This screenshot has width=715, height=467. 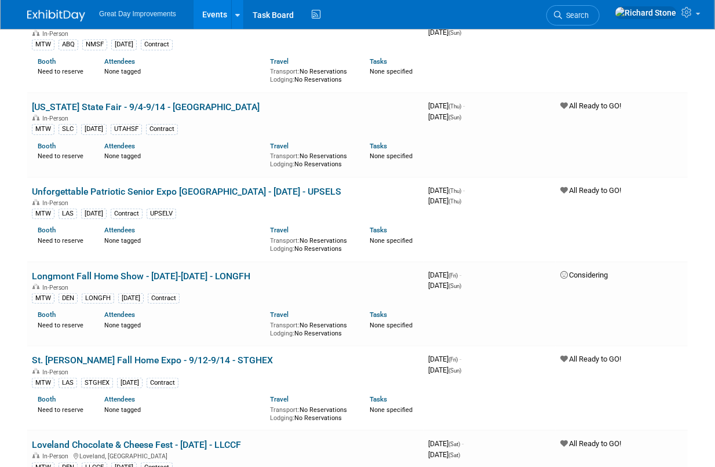 What do you see at coordinates (137, 14) in the screenshot?
I see `span: Great Day Improvements` at bounding box center [137, 14].